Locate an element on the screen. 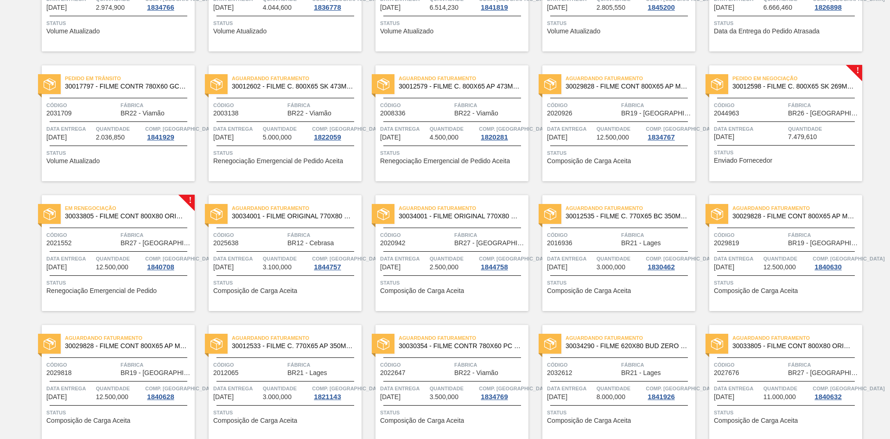 This screenshot has width=890, height=439. span: 17/10/2025 is located at coordinates (724, 397).